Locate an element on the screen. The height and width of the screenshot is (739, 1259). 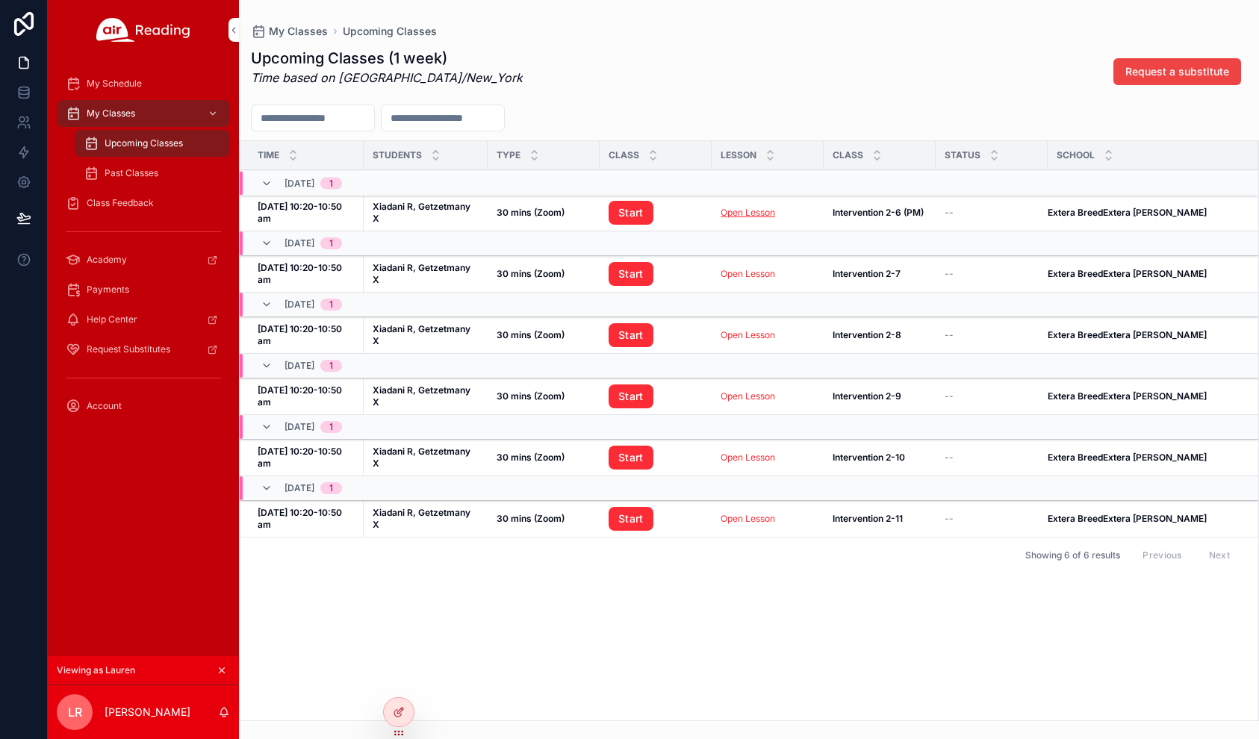
span: Lesson is located at coordinates (738, 155).